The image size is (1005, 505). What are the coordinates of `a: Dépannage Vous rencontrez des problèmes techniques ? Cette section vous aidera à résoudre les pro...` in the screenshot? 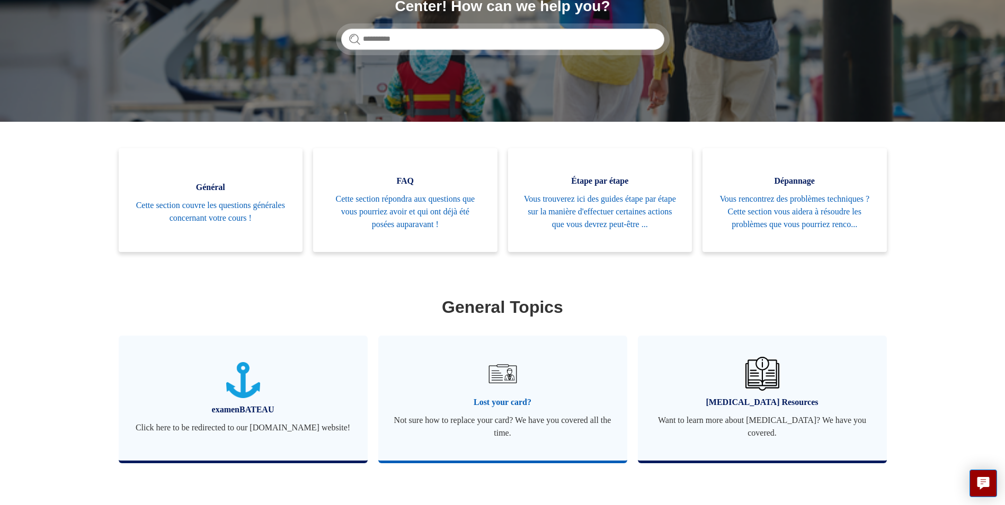 It's located at (794, 200).